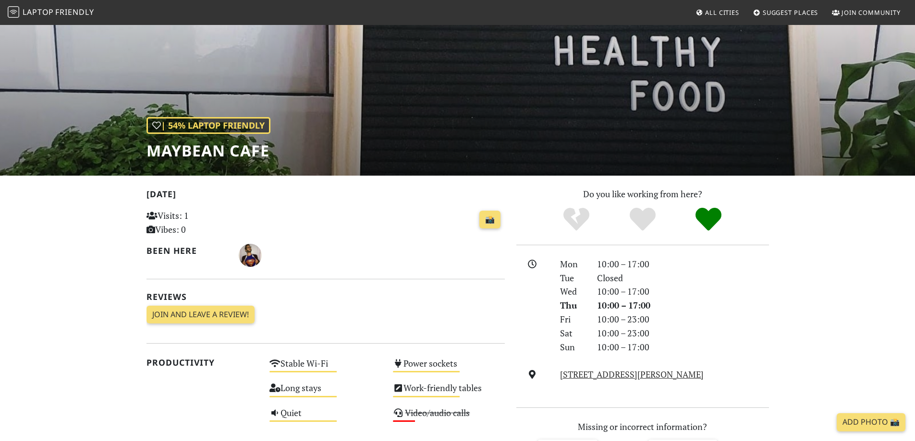 The width and height of the screenshot is (915, 441). I want to click on img: 4637-giorgio.jpg, so click(250, 255).